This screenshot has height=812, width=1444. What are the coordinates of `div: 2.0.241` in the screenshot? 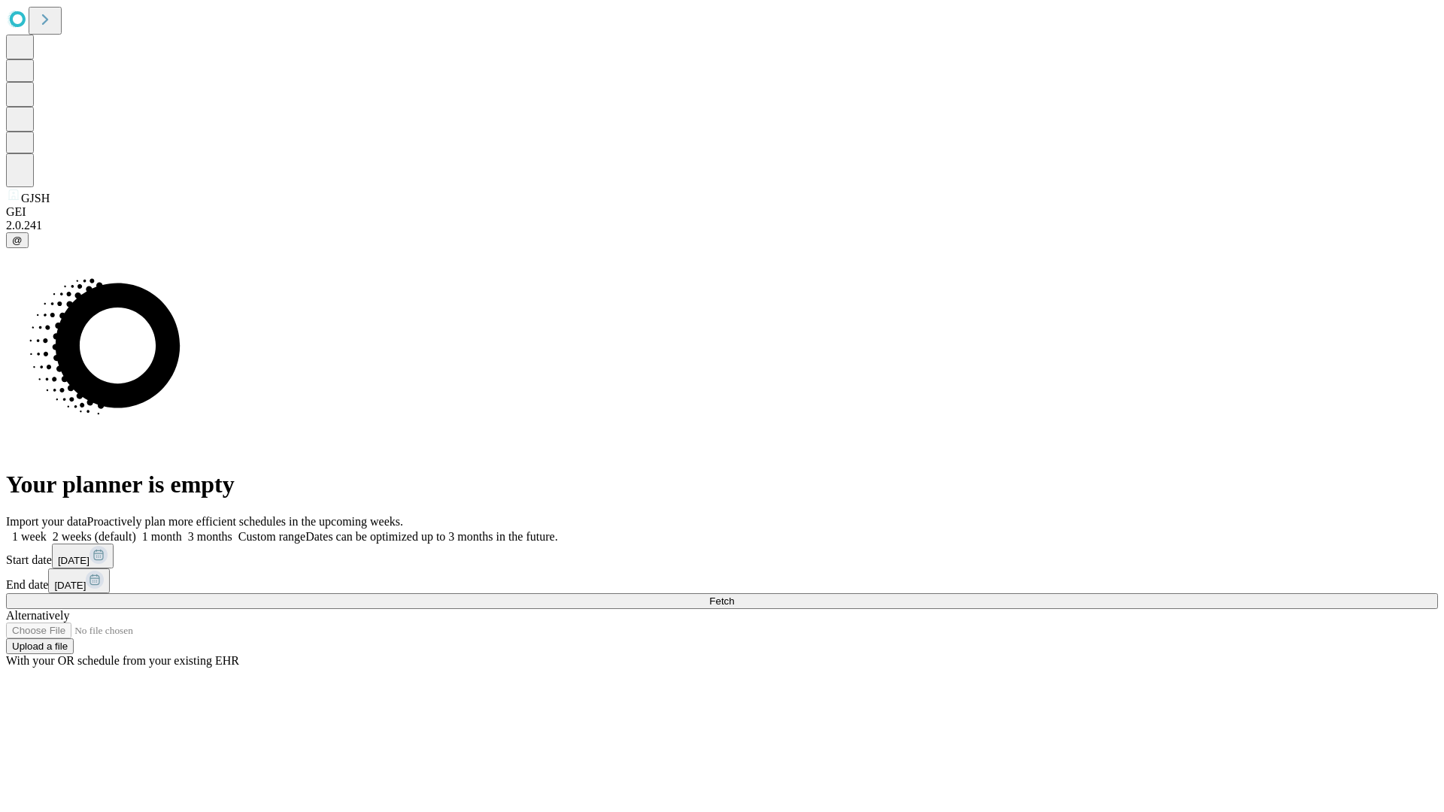 It's located at (722, 226).